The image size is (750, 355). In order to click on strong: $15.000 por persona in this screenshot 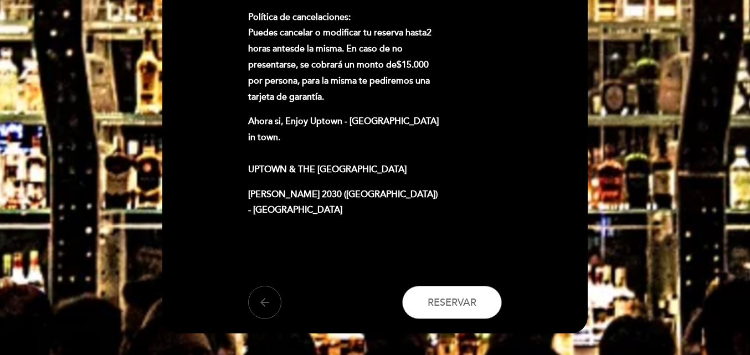, I will do `click(338, 73)`.